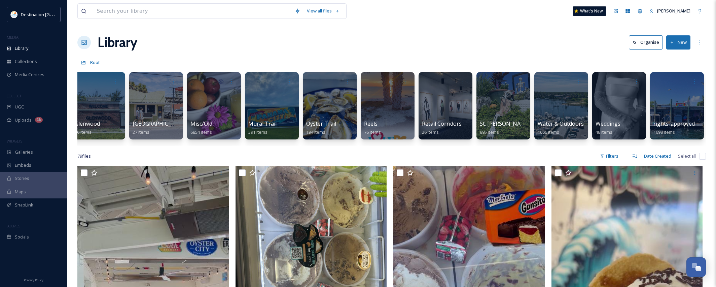  Describe the element at coordinates (674, 127) in the screenshot. I see `a: rights-approved1698 items` at that location.